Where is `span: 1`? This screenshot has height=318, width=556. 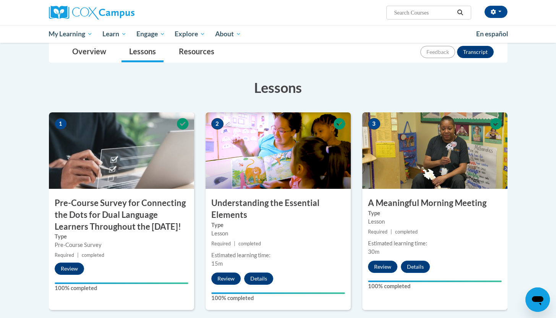
span: 1 is located at coordinates (61, 124).